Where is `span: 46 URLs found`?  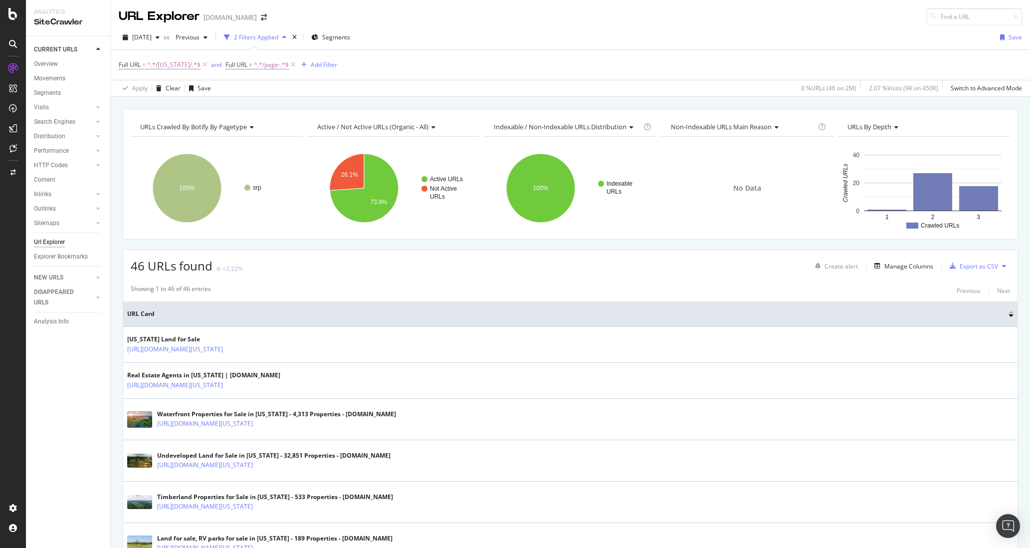
span: 46 URLs found is located at coordinates (172, 265).